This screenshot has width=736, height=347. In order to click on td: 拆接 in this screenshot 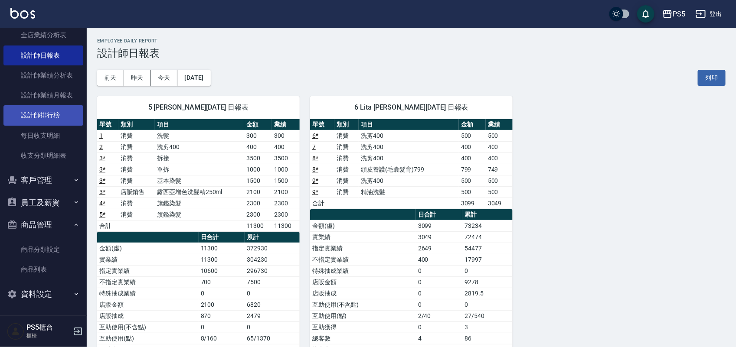, I will do `click(199, 158)`.